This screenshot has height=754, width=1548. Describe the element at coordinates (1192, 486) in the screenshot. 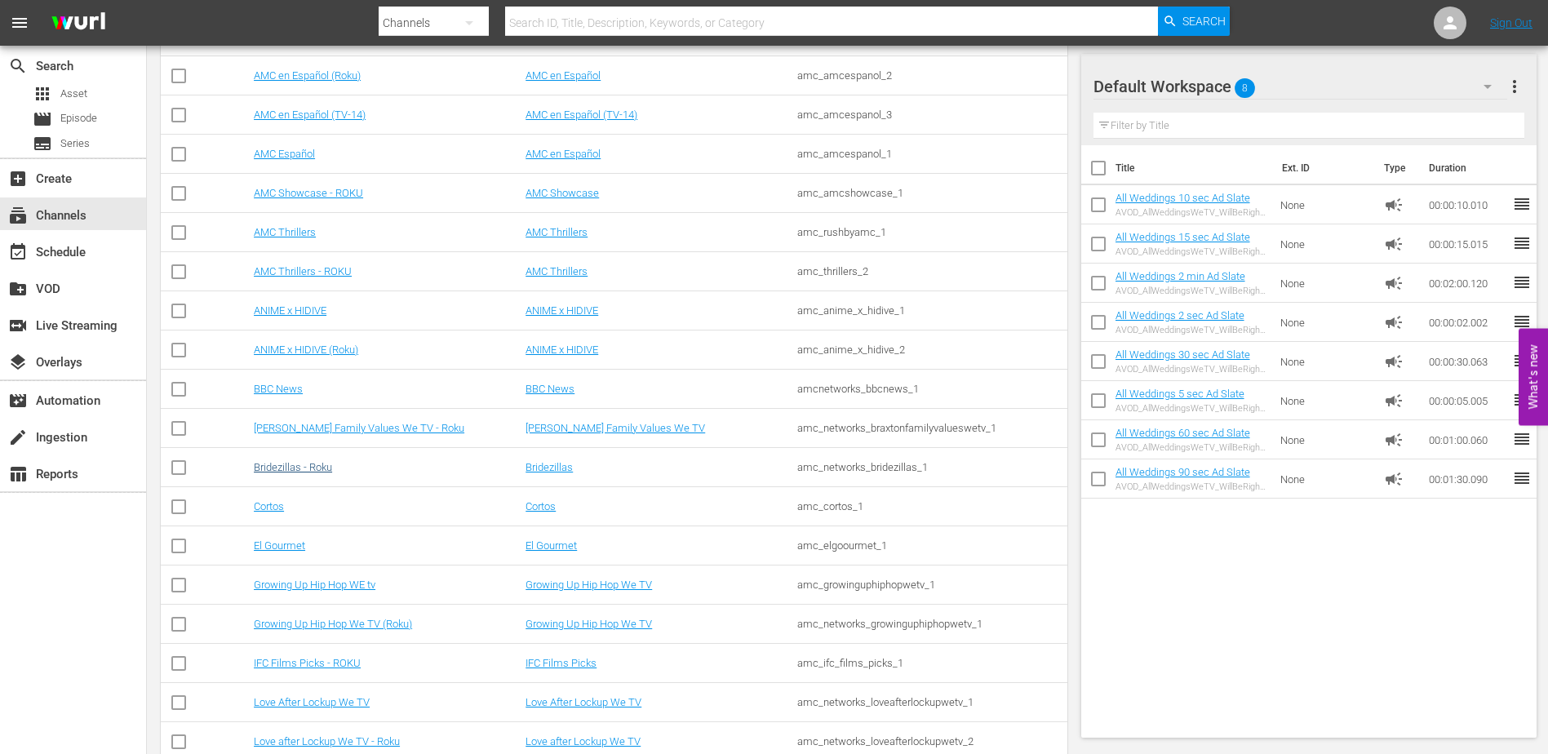

I see `div: AVOD_AllWeddingsWeTV_WillBeRightBack_90sec_RB24_S01398706002` at that location.